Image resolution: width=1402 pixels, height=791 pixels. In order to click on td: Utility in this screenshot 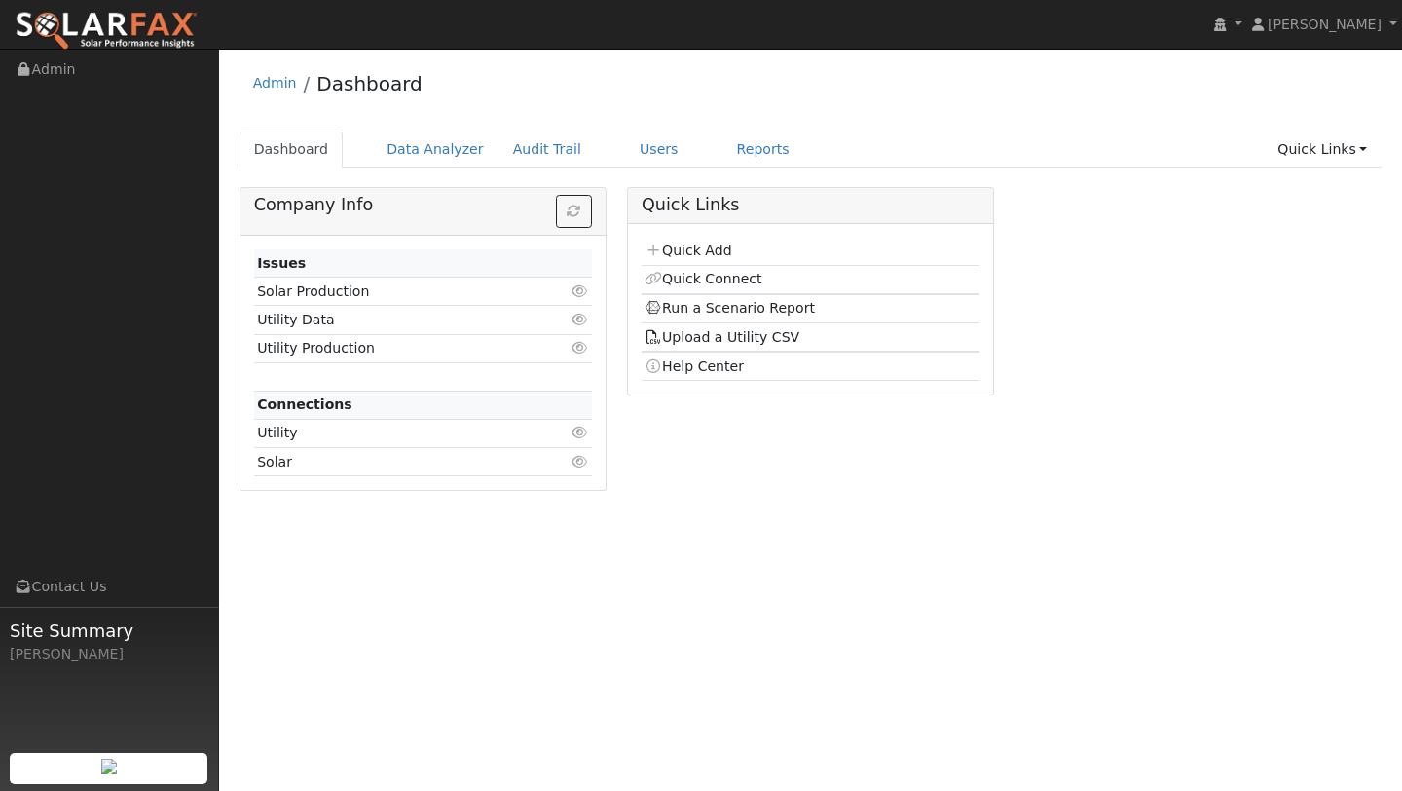, I will do `click(395, 432)`.